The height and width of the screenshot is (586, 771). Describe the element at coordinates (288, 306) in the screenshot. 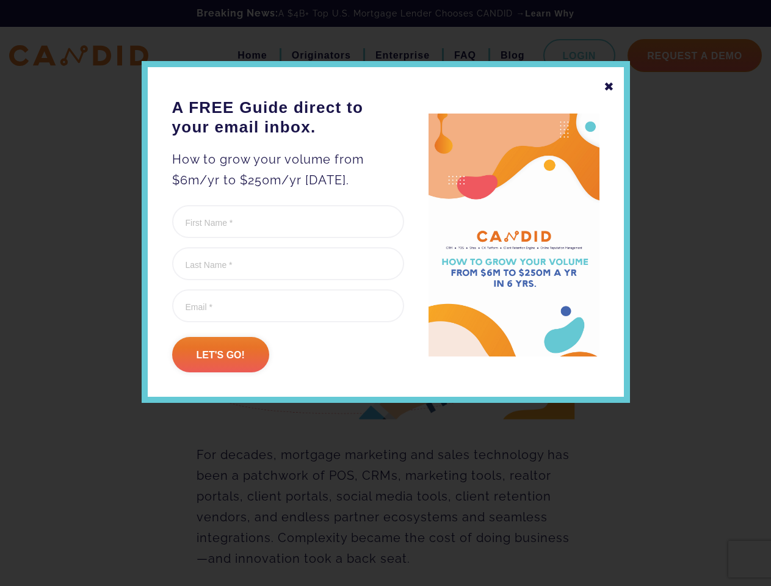

I see `input: Email *` at that location.